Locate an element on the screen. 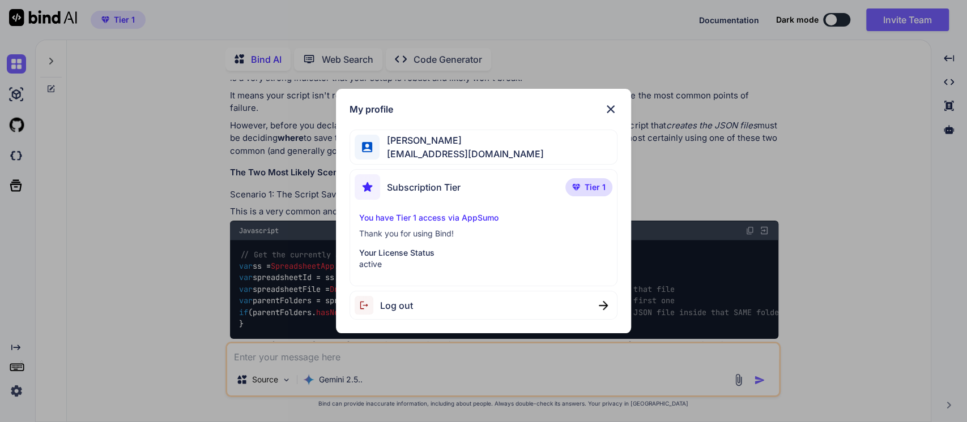 This screenshot has width=967, height=422. p: Your License Status is located at coordinates (484, 253).